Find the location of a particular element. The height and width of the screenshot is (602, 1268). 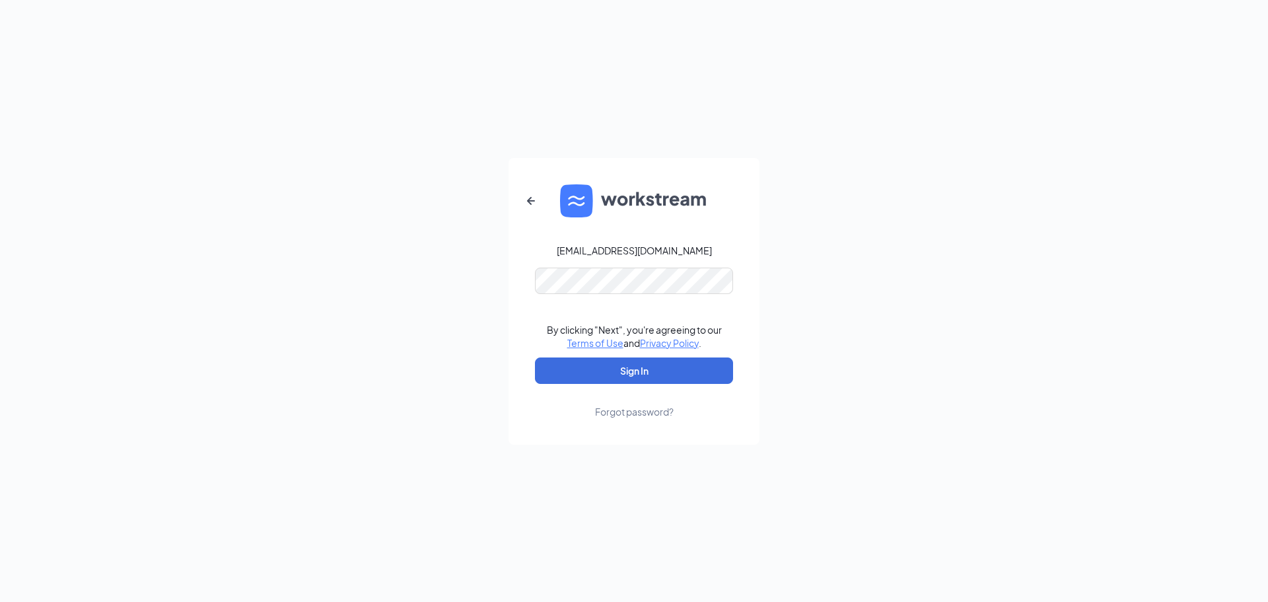

div: Forgot password? is located at coordinates (634, 411).